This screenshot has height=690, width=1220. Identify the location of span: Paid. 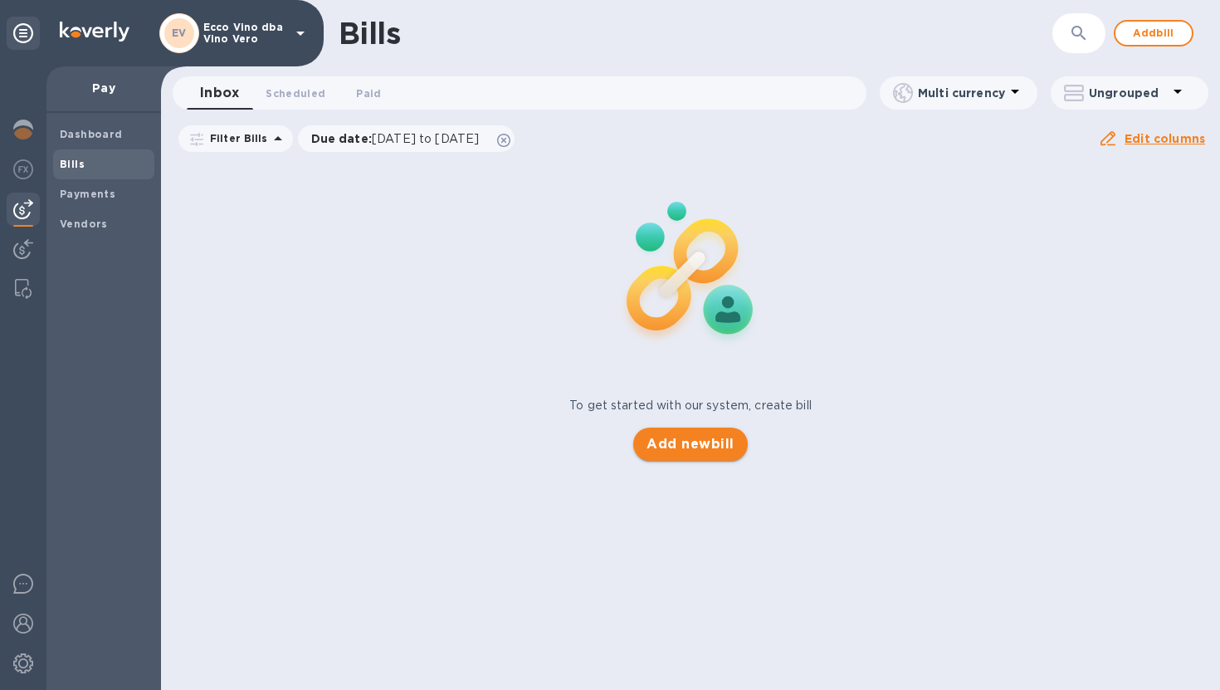
(369, 93).